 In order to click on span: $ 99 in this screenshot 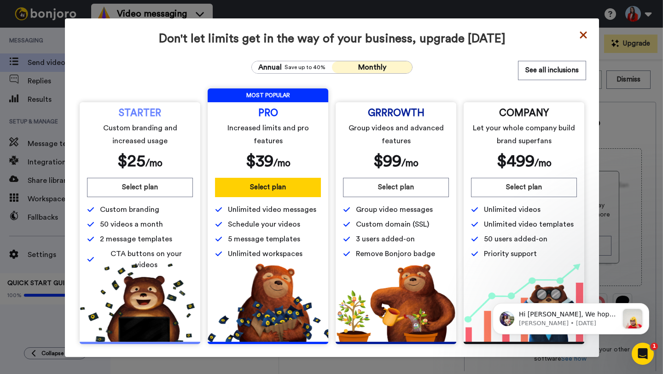, I will do `click(387, 161)`.